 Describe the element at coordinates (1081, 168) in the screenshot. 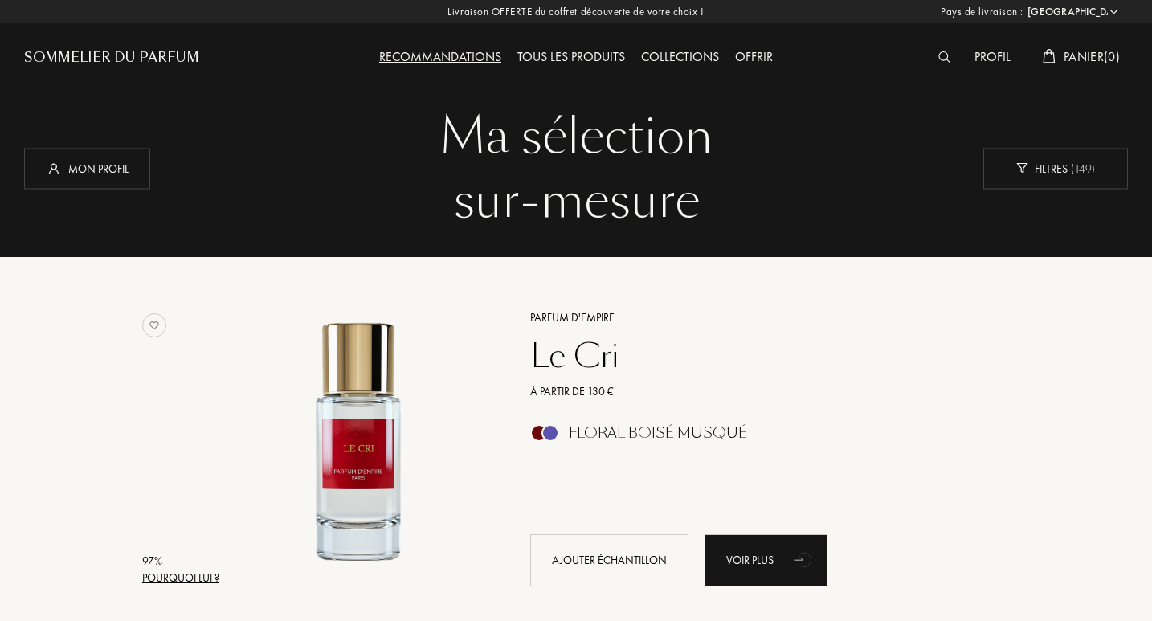

I see `span: ( 149 )` at that location.